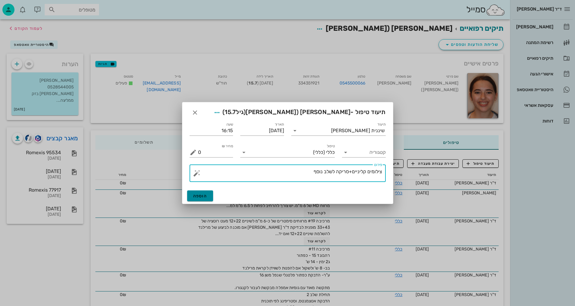 The height and width of the screenshot is (306, 575). Describe the element at coordinates (230, 112) in the screenshot. I see `span: 15.7` at that location.